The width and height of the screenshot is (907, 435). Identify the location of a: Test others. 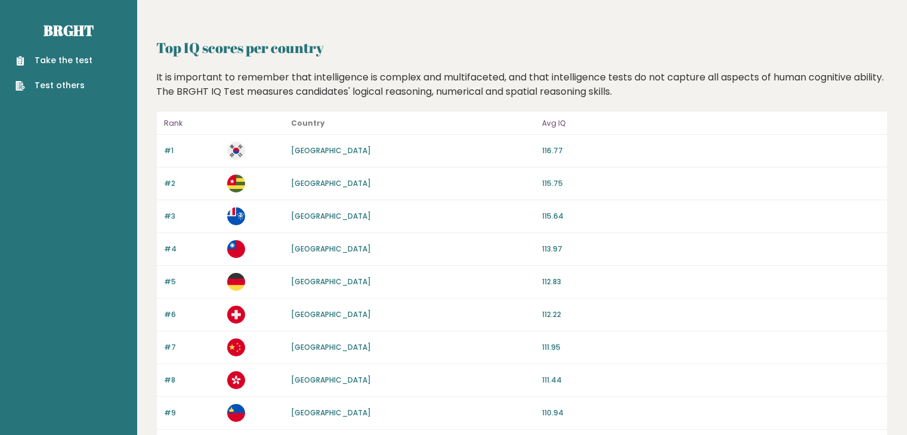
(54, 85).